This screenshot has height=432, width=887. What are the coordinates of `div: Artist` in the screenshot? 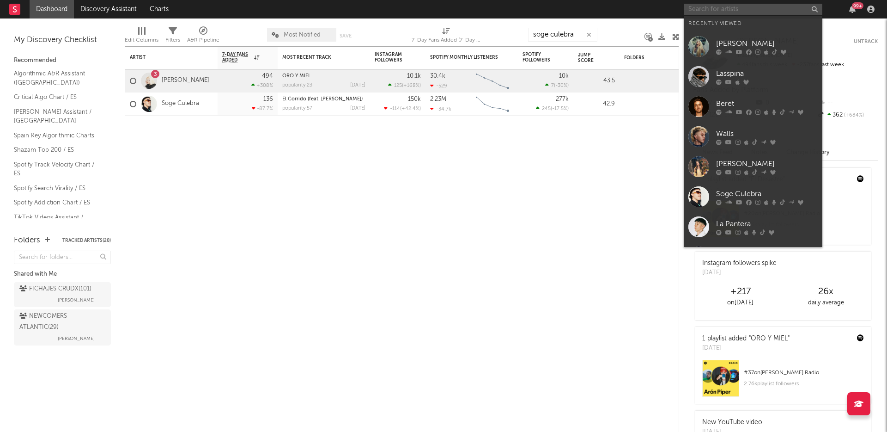 It's located at (165, 57).